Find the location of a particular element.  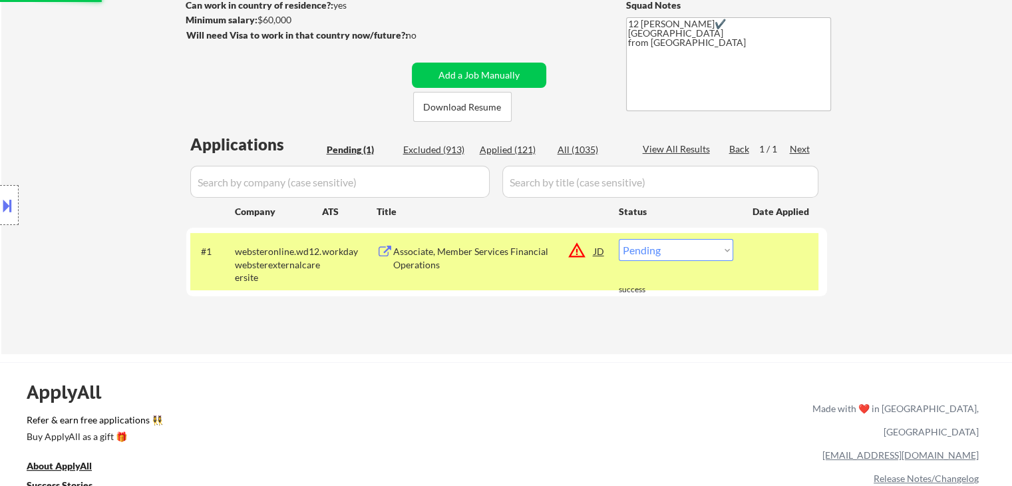

div: Title is located at coordinates (491, 212).